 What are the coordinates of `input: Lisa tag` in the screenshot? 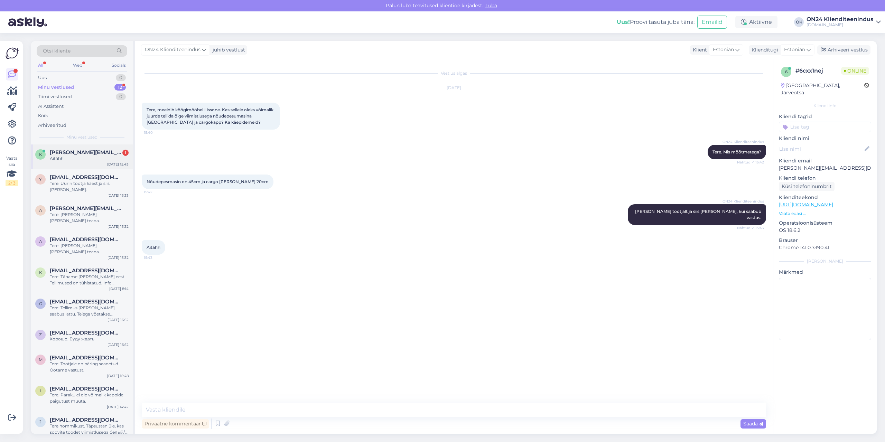 It's located at (825, 127).